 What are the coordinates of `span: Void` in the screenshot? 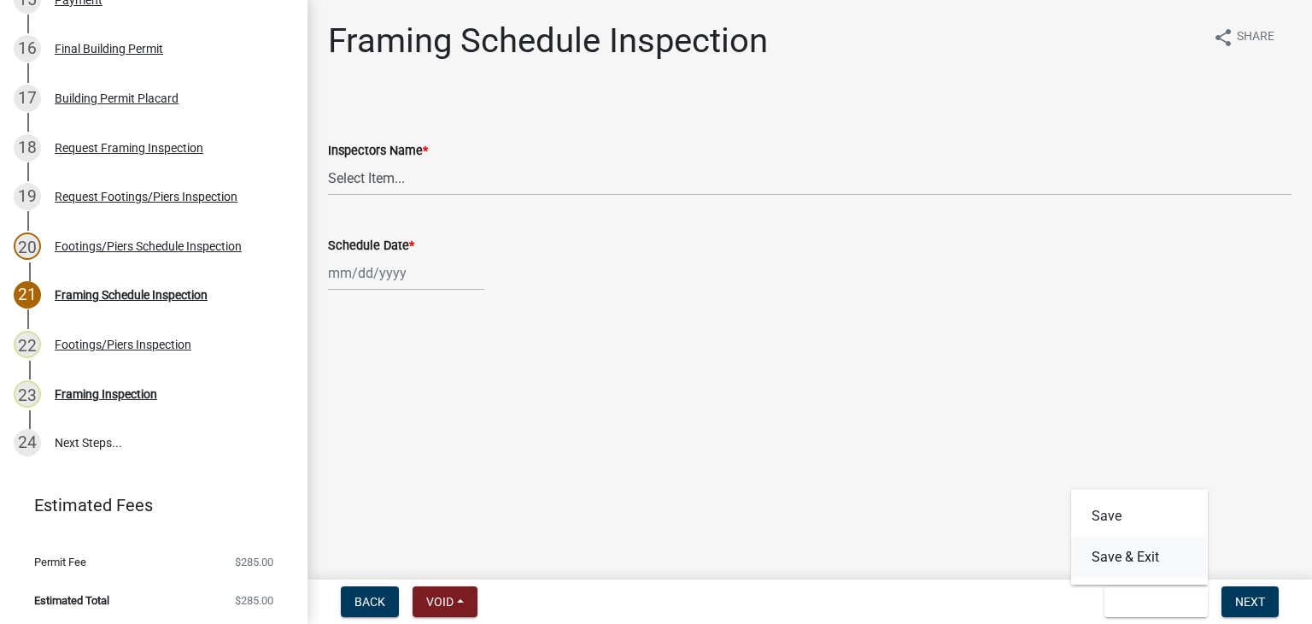 It's located at (440, 601).